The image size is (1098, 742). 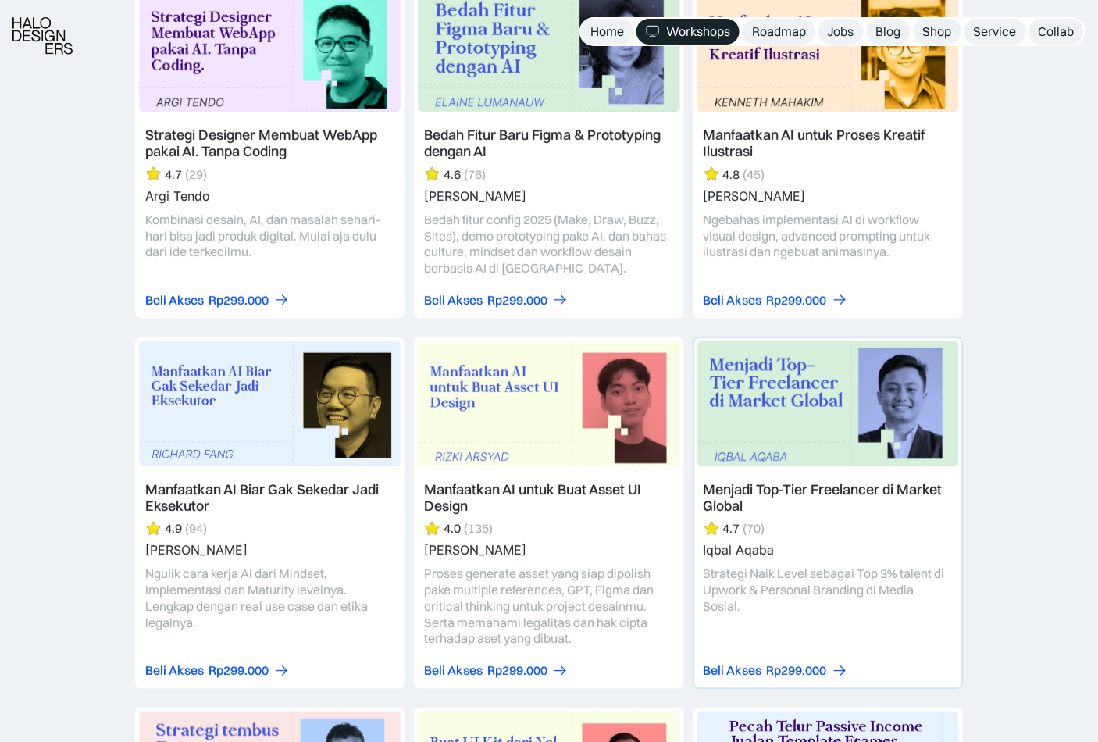 I want to click on div: Roadmap, so click(x=778, y=31).